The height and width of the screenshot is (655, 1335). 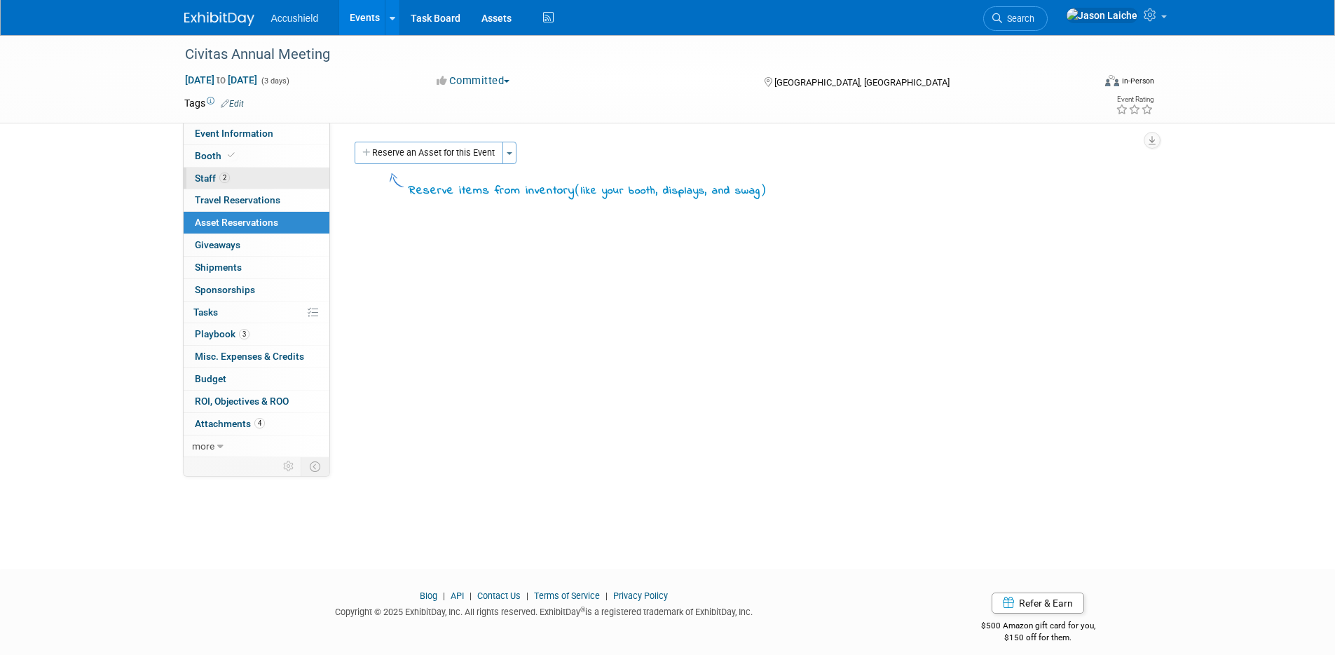 I want to click on span: Sponsorships, so click(x=225, y=289).